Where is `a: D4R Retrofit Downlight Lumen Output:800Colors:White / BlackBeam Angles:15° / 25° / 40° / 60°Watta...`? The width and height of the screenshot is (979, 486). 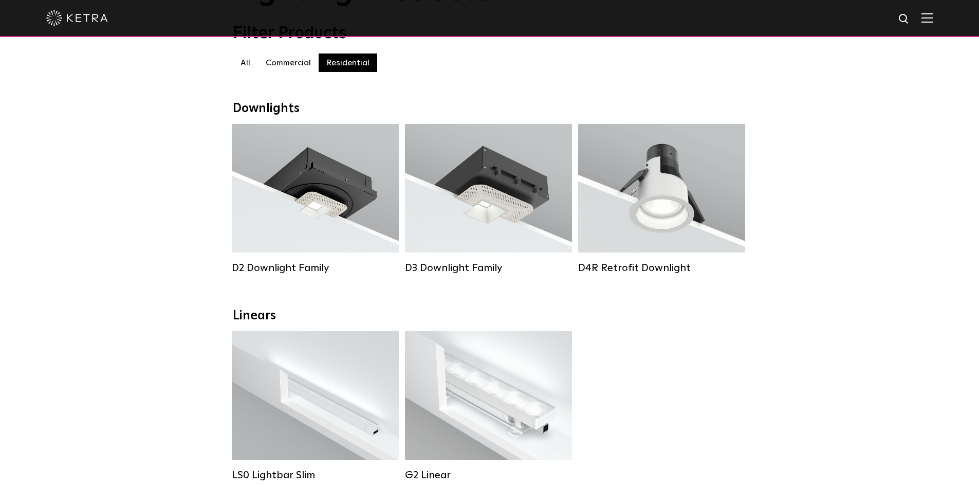
a: D4R Retrofit Downlight Lumen Output:800Colors:White / BlackBeam Angles:15° / 25° / 40° / 60°Watta... is located at coordinates (662, 199).